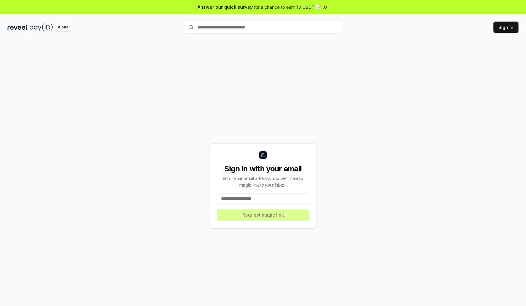 This screenshot has height=306, width=526. What do you see at coordinates (263, 182) in the screenshot?
I see `div: Enter your email address and we’ll send a magic link to your inbox.` at bounding box center [263, 182].